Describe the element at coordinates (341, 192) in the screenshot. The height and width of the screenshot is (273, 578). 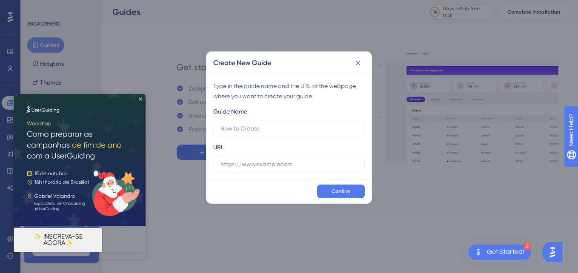
I see `span: Confirm` at that location.